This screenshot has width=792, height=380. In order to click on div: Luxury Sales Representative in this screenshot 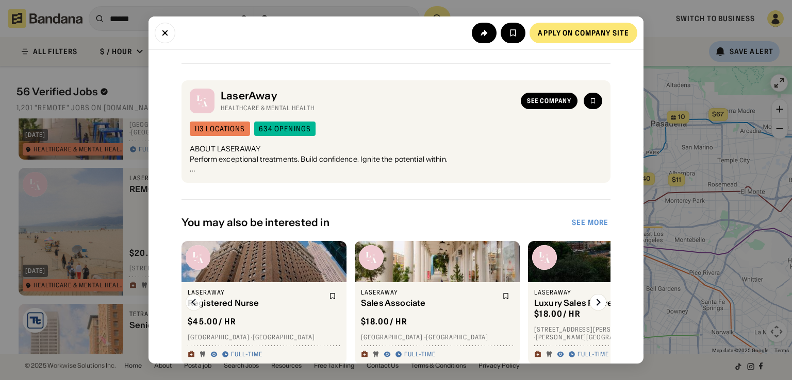, I will do `click(601, 303)`.